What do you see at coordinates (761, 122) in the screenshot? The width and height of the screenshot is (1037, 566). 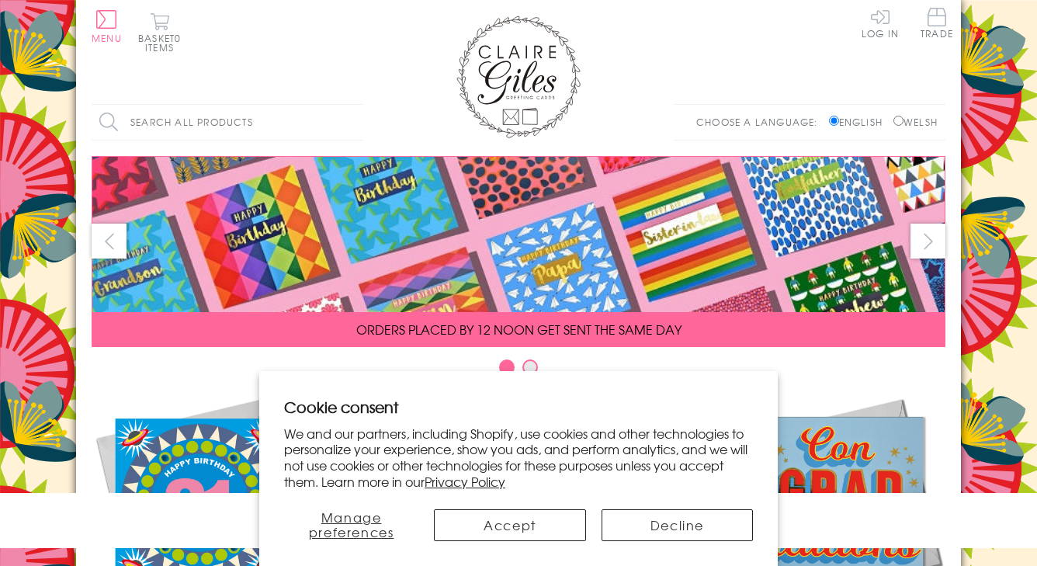 I see `p: Choose a language:` at bounding box center [761, 122].